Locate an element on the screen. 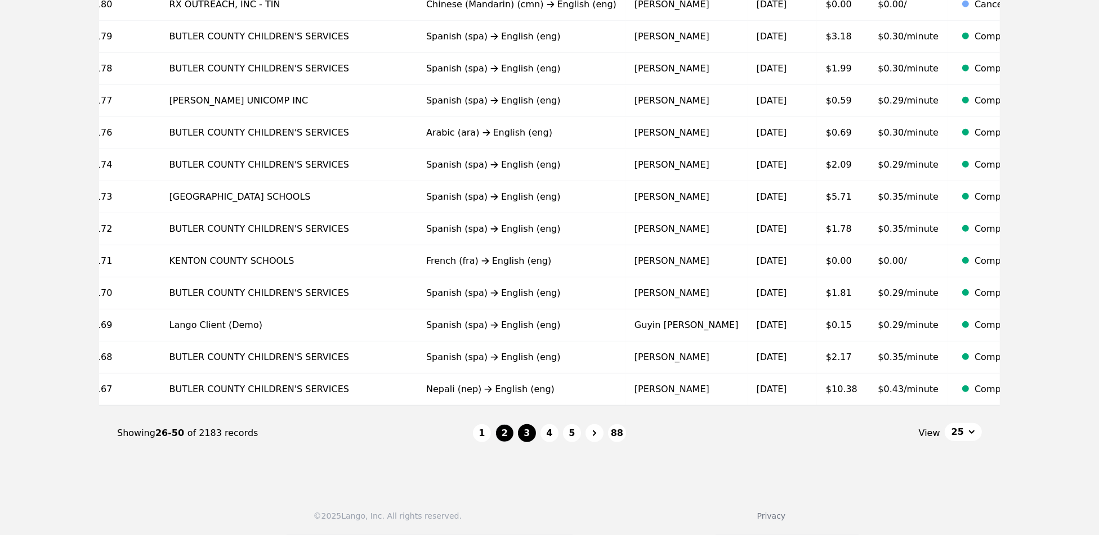  a: Privacy is located at coordinates (771, 516).